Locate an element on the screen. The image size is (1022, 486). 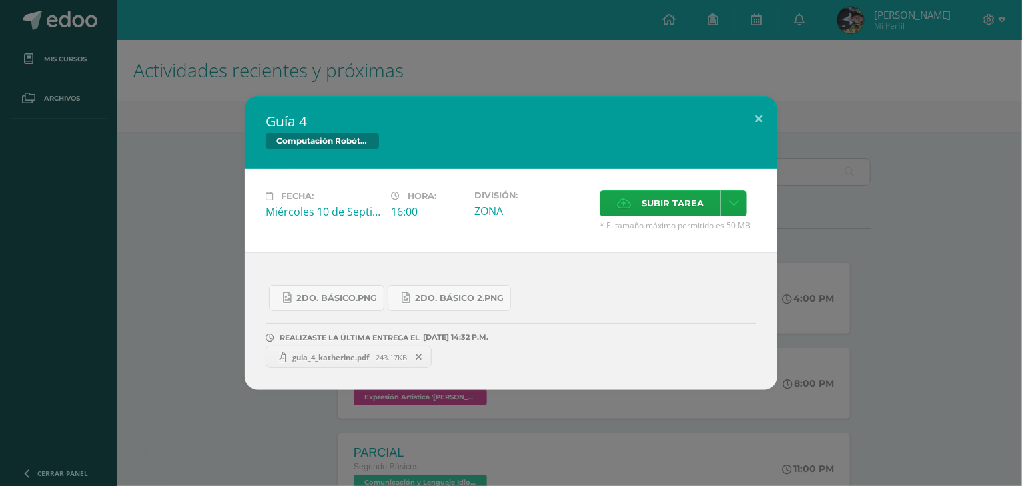
label: División: is located at coordinates (532, 195).